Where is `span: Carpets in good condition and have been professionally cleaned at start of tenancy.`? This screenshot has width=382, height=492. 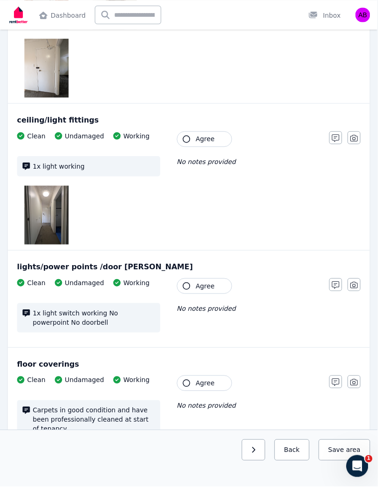 span: Carpets in good condition and have been professionally cleaned at start of tenancy. is located at coordinates (95, 424).